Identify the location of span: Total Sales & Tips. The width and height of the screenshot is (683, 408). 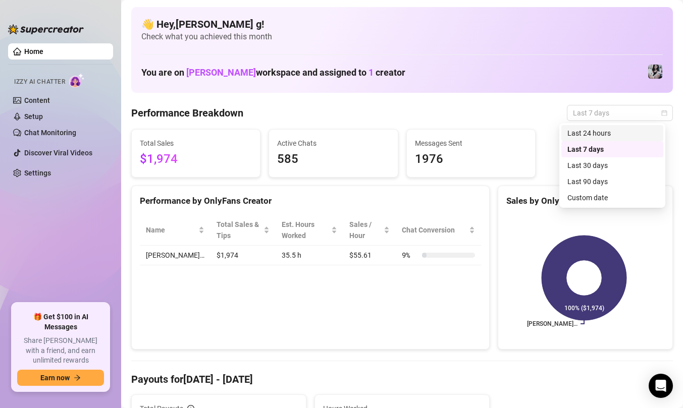
(239, 230).